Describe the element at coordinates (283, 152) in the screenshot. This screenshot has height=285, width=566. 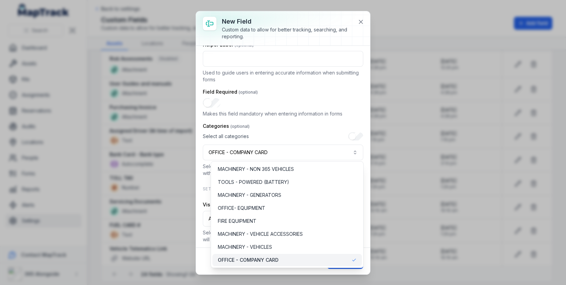
I see `button: OFFICE - COMPANY CARD` at that location.